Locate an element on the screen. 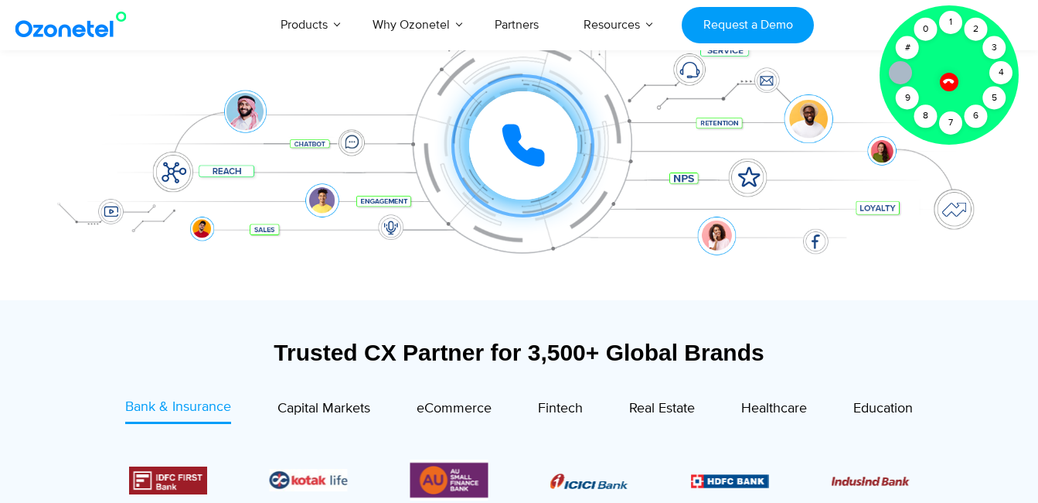  a: Fintech is located at coordinates (561, 410).